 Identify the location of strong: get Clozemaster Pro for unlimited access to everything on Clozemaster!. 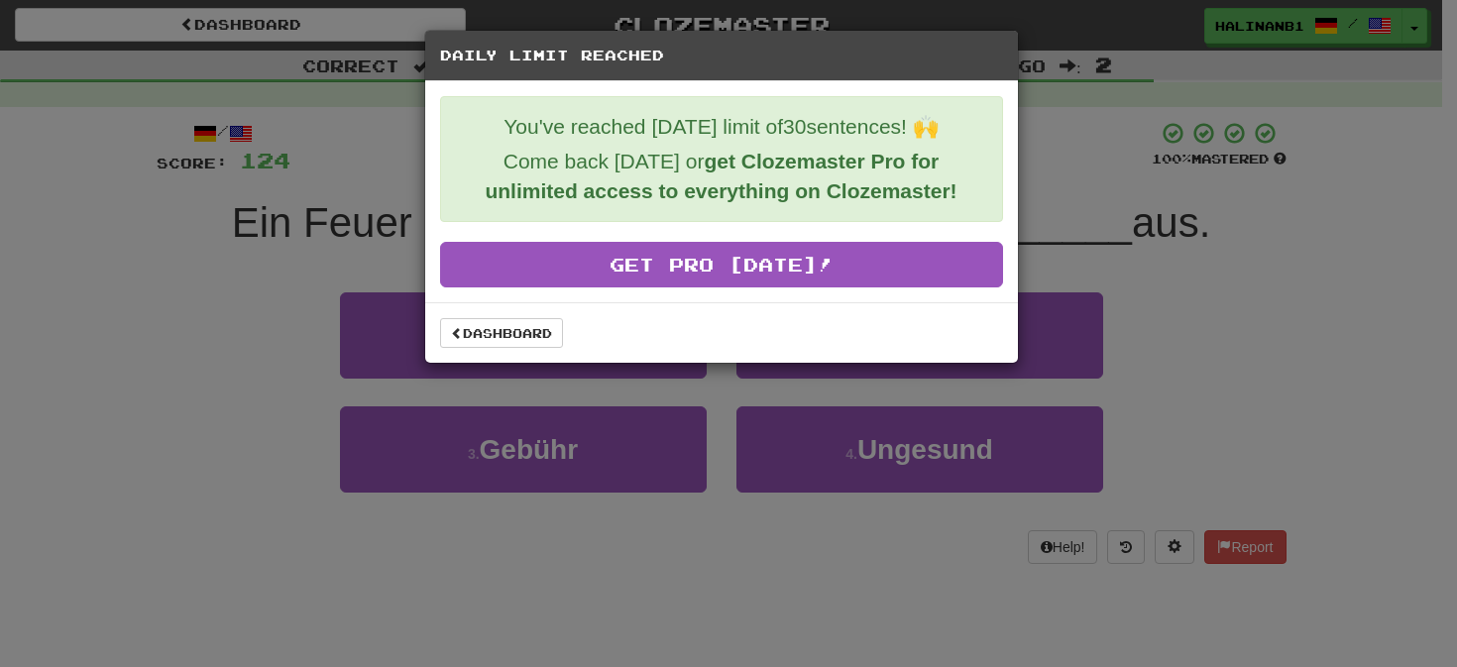
(721, 175).